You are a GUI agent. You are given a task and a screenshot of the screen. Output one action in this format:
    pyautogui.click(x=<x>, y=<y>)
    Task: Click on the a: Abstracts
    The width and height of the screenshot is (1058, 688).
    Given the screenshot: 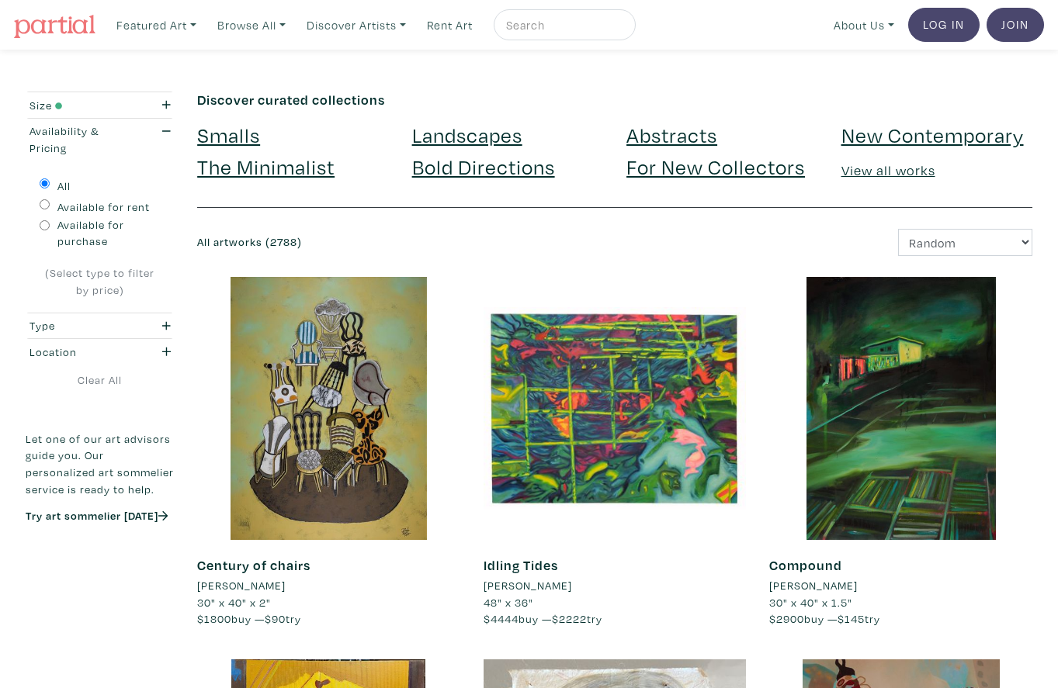 What is the action you would take?
    pyautogui.click(x=671, y=134)
    